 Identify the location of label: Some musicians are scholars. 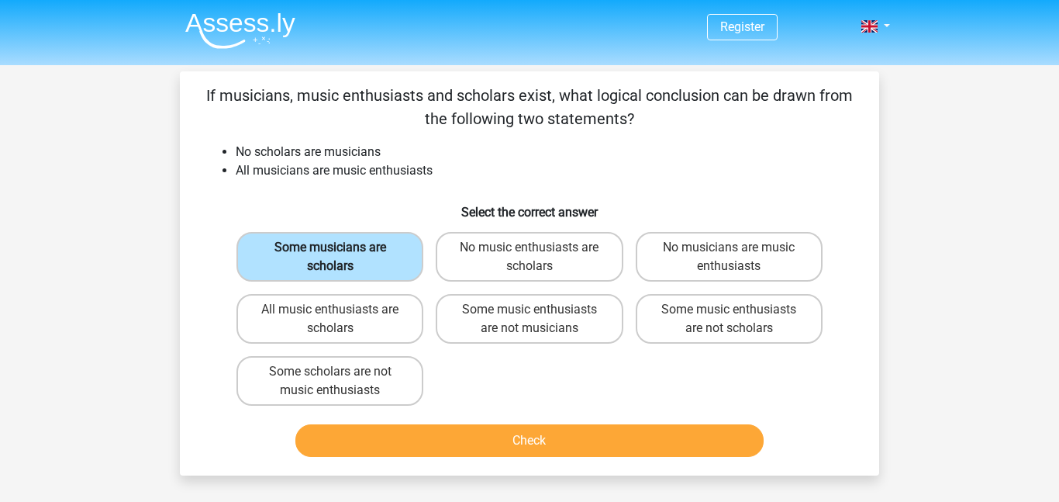
(330, 257).